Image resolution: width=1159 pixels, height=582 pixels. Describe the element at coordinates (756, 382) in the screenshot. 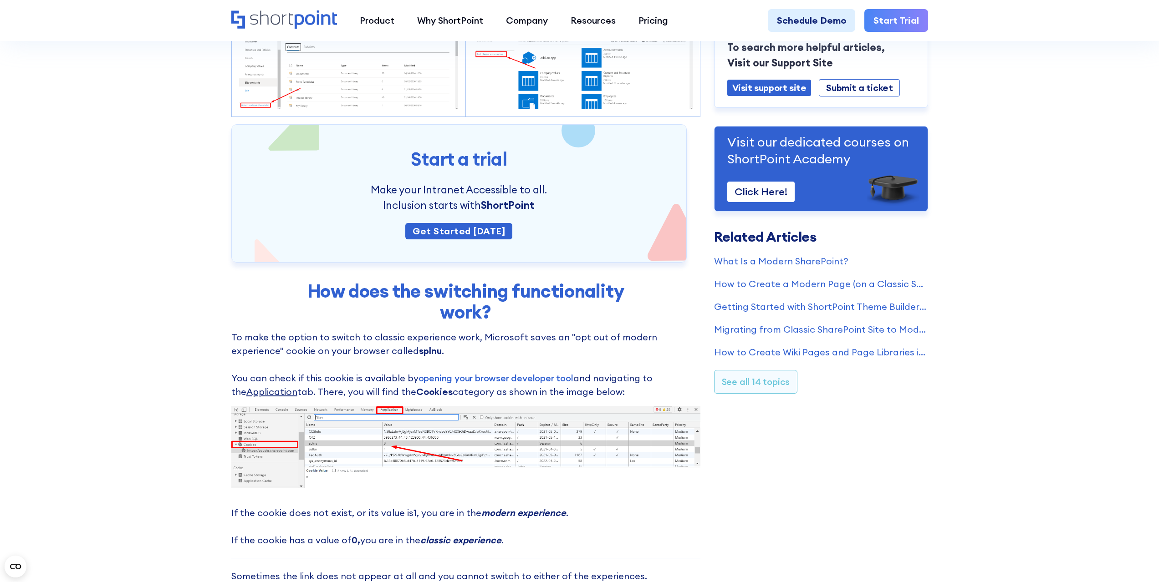

I see `a: See all 14 topics` at that location.